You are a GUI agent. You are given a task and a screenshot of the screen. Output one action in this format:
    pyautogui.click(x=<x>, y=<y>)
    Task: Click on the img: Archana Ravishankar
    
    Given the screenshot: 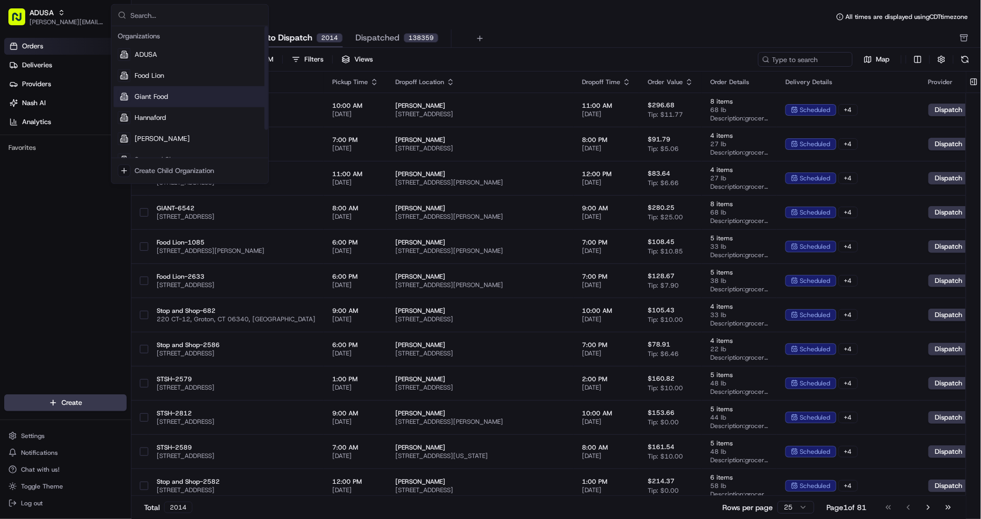 What is the action you would take?
    pyautogui.click(x=19, y=161)
    